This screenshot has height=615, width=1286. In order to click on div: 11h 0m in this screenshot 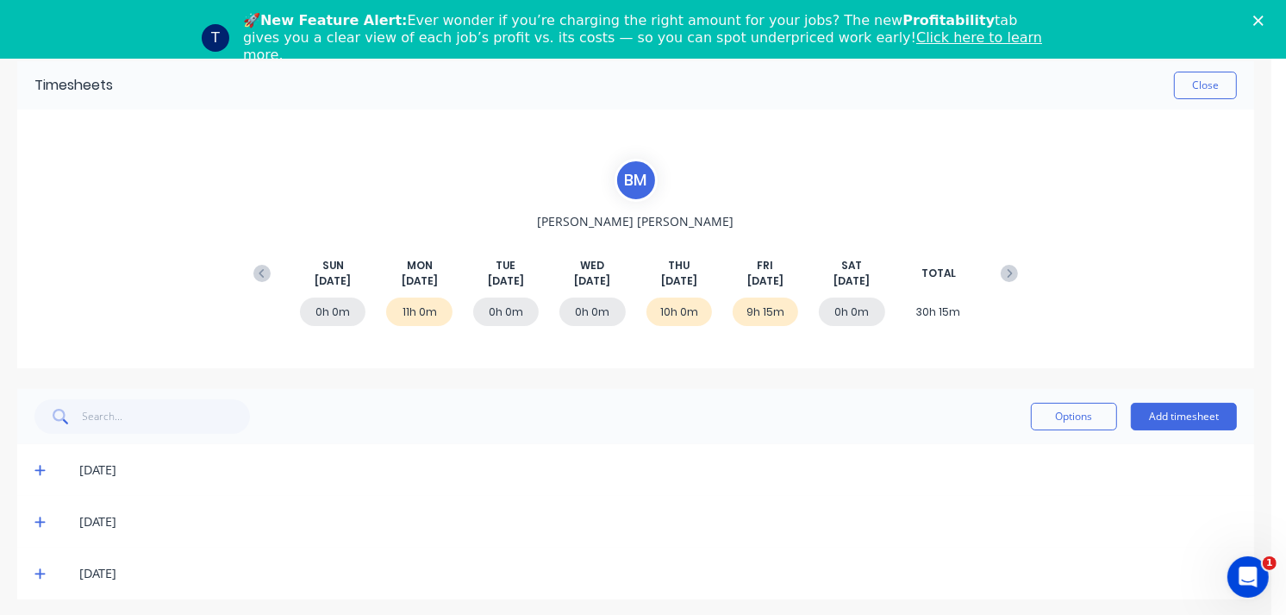, I will do `click(419, 311)`.